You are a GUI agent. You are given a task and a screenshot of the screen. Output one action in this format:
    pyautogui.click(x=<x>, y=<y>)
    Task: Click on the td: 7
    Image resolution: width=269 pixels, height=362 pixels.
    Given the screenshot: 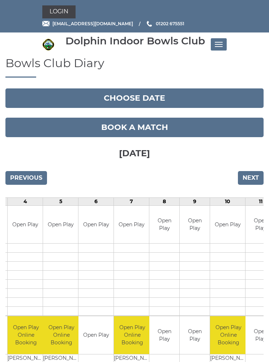 What is the action you would take?
    pyautogui.click(x=132, y=202)
    